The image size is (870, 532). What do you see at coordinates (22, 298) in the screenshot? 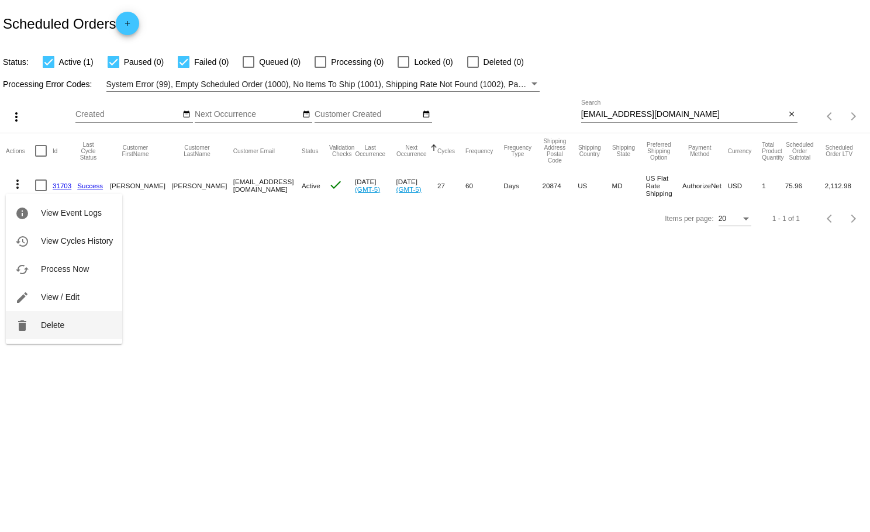
I see `mat-icon: edit` at bounding box center [22, 298].